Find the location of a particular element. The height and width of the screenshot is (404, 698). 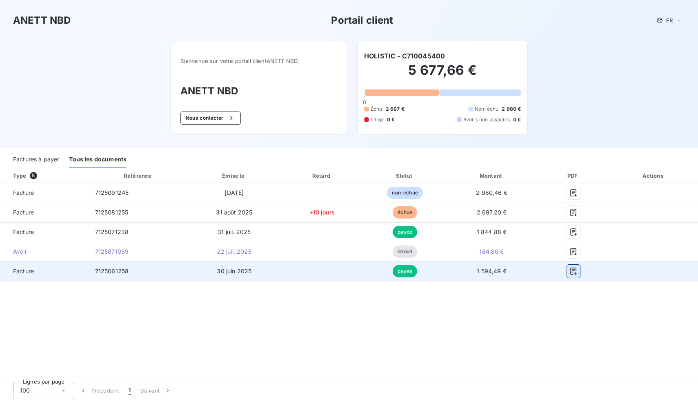

span: 31 juil. 2025 is located at coordinates (234, 231).